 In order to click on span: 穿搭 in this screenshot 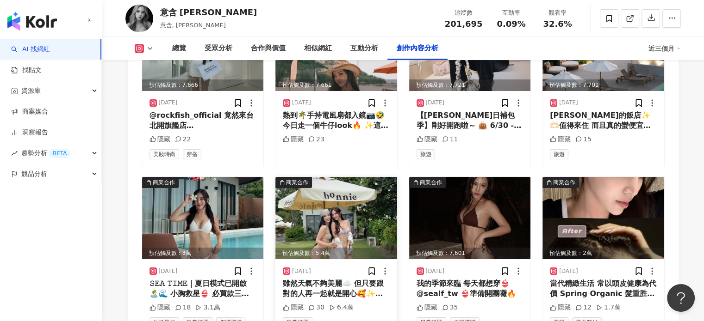, I will do `click(192, 154)`.